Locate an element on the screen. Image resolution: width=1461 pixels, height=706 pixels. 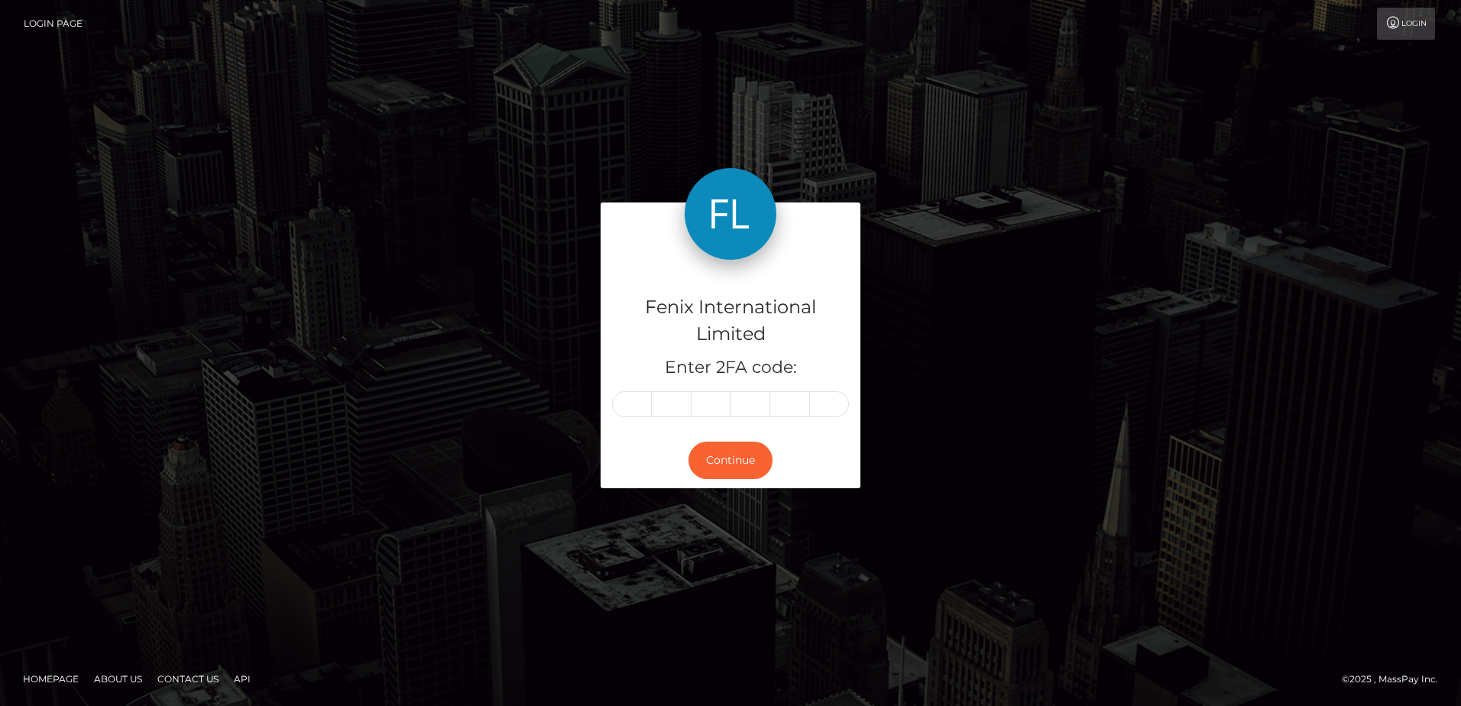
a: Login Page is located at coordinates (53, 24).